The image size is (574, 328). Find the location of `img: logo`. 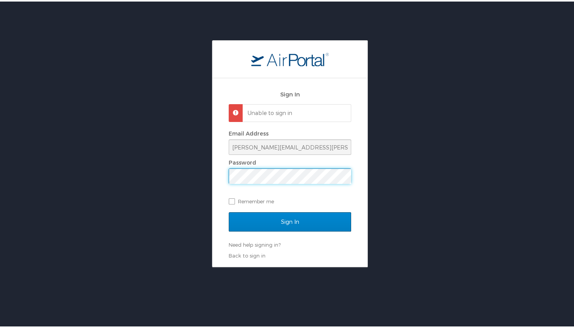

img: logo is located at coordinates (290, 58).